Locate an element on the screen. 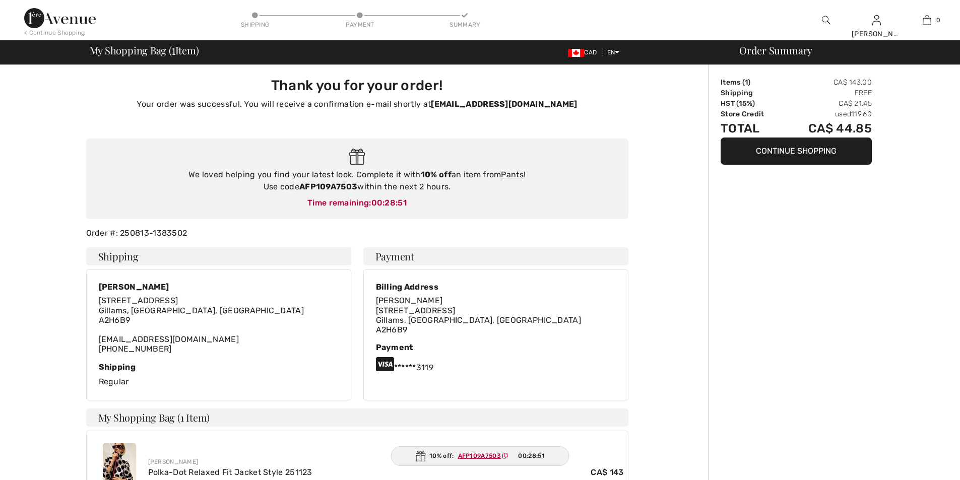 The height and width of the screenshot is (480, 960). img: search the website is located at coordinates (826, 20).